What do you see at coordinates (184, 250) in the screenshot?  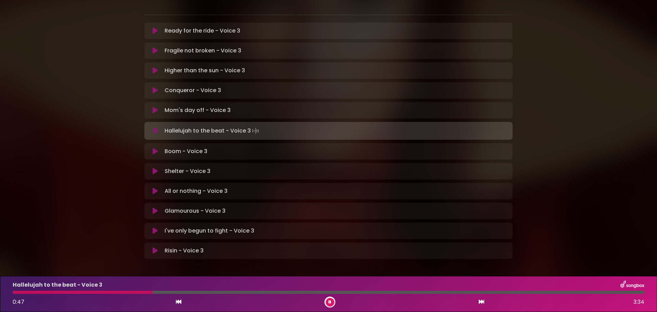 I see `p: Risin - Voice 3` at bounding box center [184, 250].